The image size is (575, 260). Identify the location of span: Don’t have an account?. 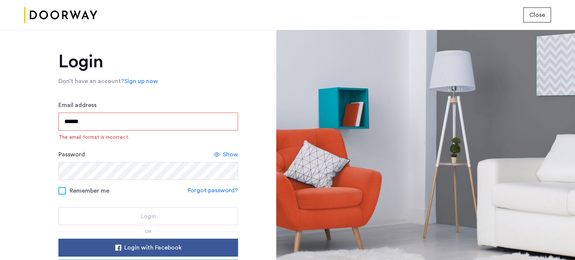
(91, 81).